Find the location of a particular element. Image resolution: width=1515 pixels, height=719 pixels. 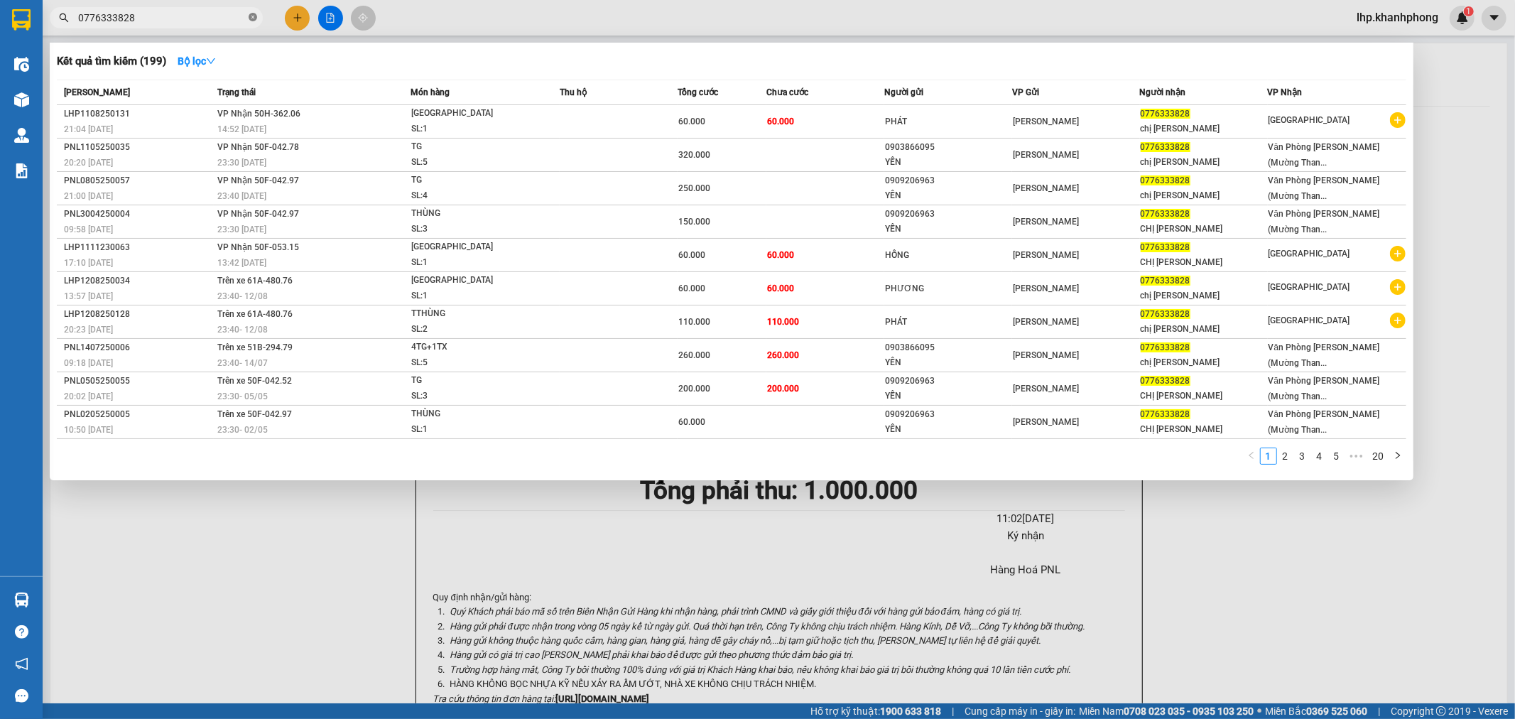

span: Trên xe 61A-480.76 is located at coordinates (255, 281).